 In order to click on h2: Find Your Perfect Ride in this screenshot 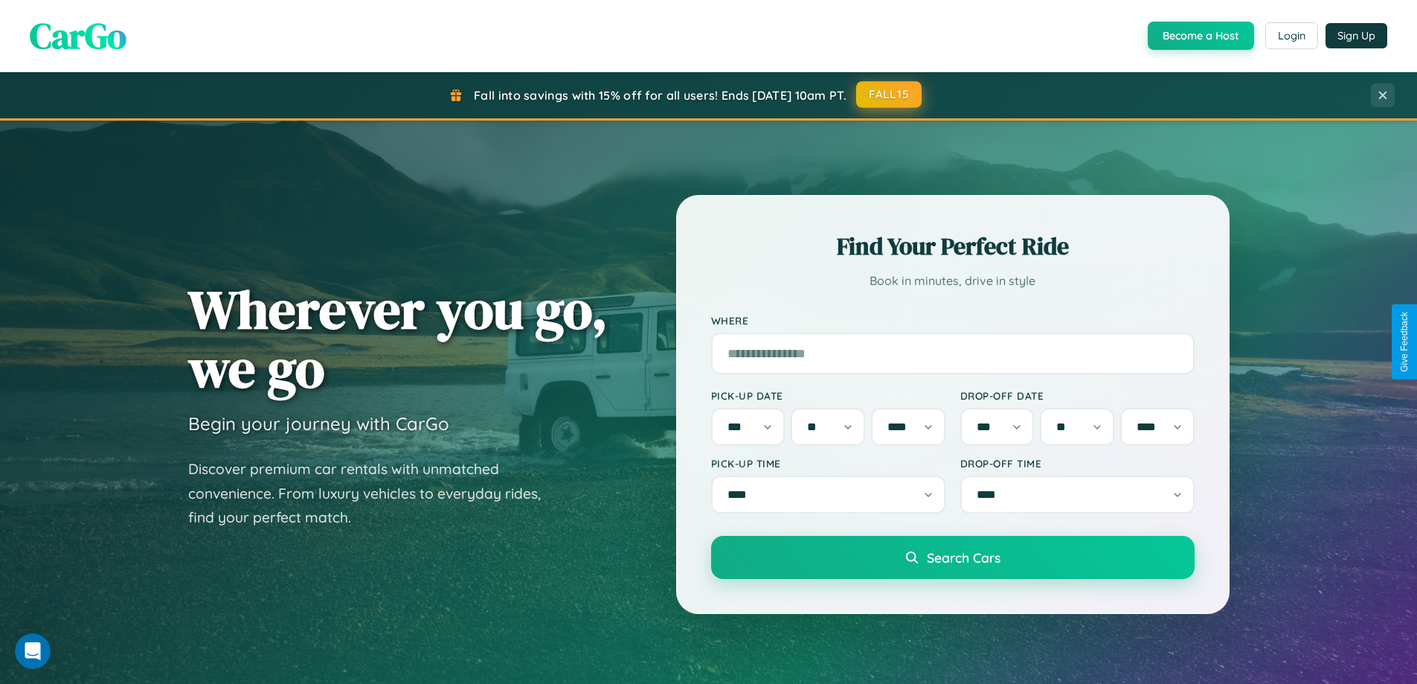, I will do `click(953, 246)`.